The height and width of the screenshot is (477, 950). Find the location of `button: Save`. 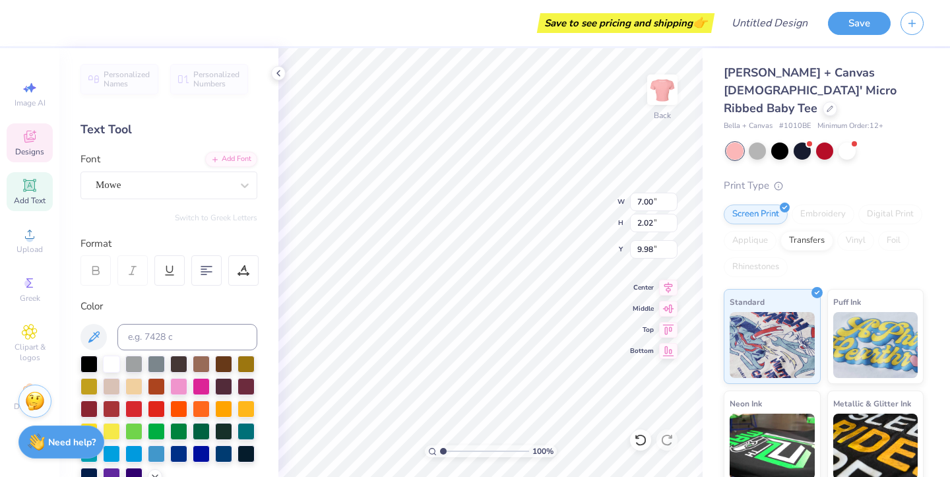

button: Save is located at coordinates (859, 23).